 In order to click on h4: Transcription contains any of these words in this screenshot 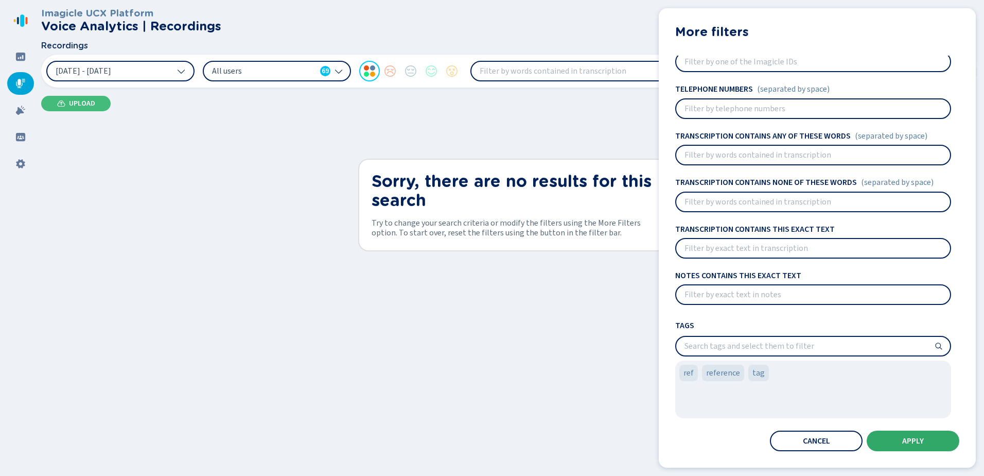, I will do `click(763, 136)`.